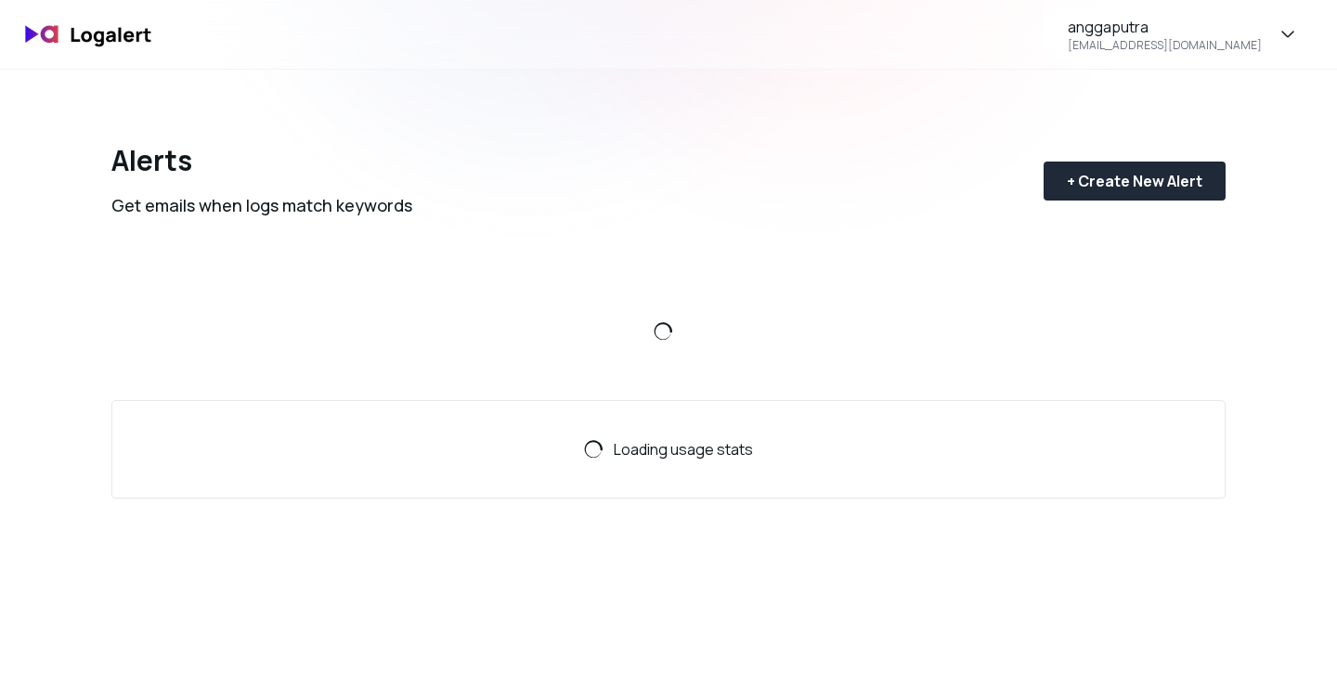 Image resolution: width=1337 pixels, height=700 pixels. I want to click on img: logo, so click(89, 34).